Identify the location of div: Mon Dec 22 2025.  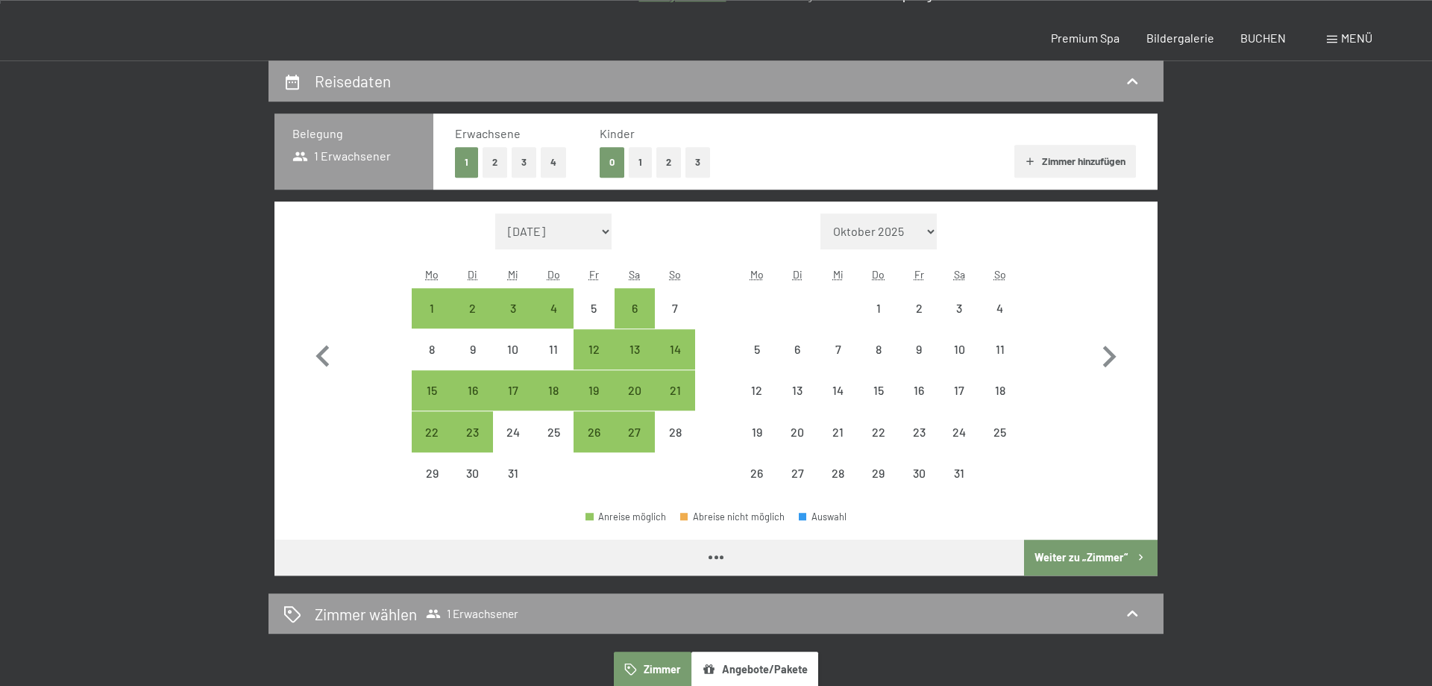
(432, 431).